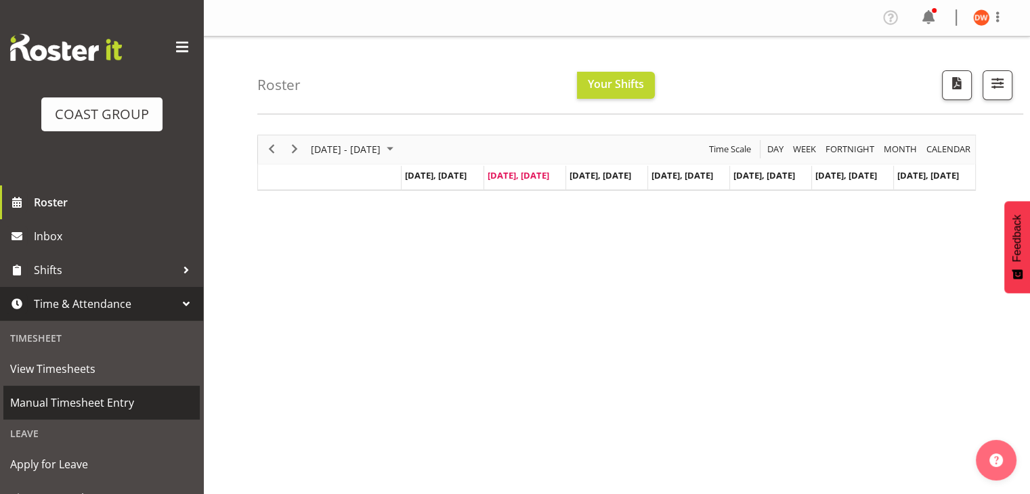 This screenshot has height=494, width=1030. I want to click on span: Week, so click(804, 149).